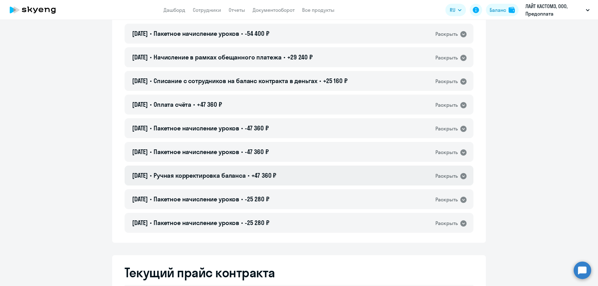  What do you see at coordinates (318, 10) in the screenshot?
I see `a: Все продукты` at bounding box center [318, 10].